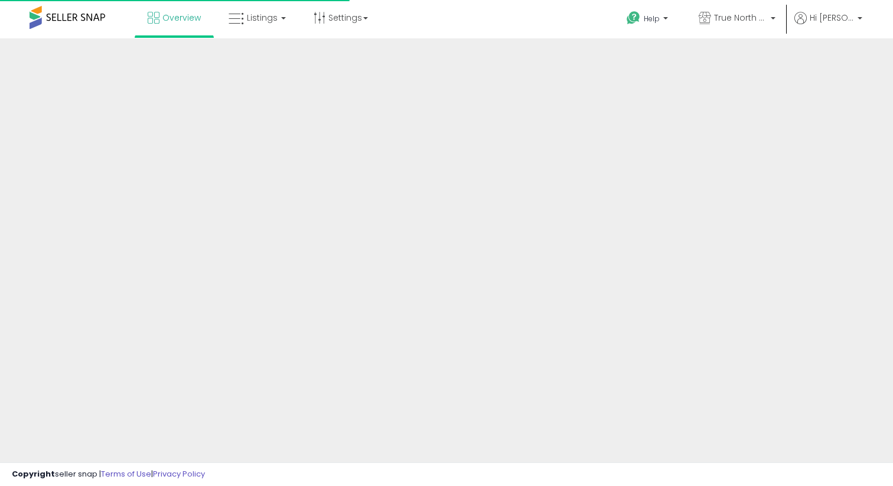 Image resolution: width=893 pixels, height=486 pixels. I want to click on i: Get Help, so click(633, 18).